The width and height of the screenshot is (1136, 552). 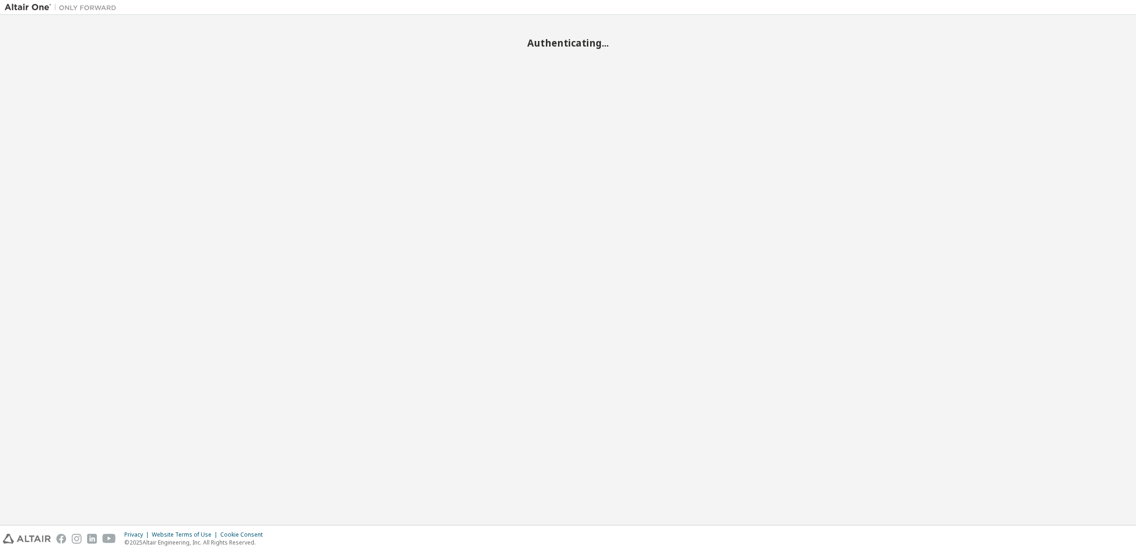 I want to click on img: youtube.svg, so click(x=109, y=538).